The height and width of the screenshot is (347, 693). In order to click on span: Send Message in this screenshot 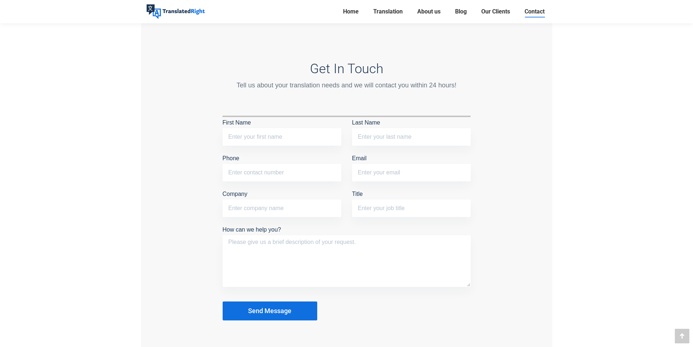, I will do `click(270, 311)`.